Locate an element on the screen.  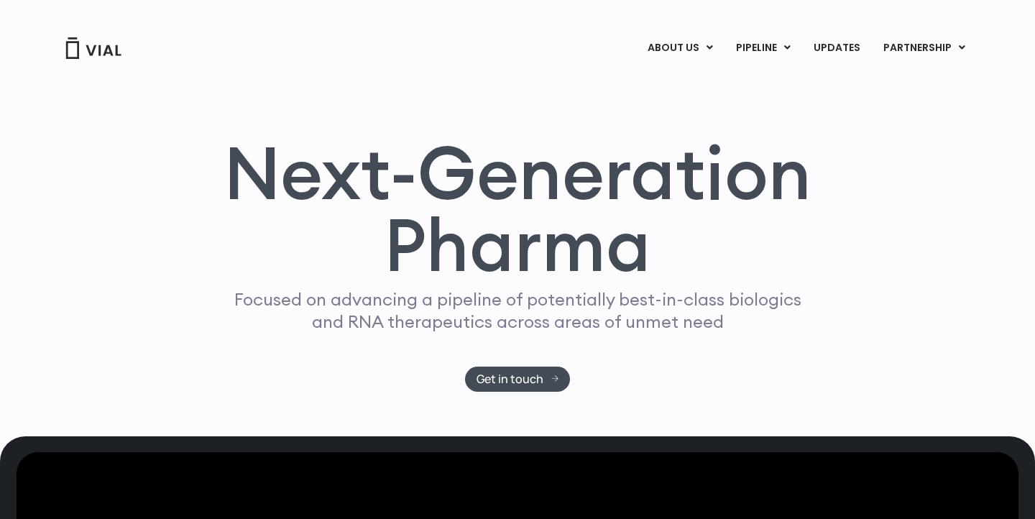
p: Focused on advancing a pipeline of potentially best-in-class biologics and RNA therapeutics acros... is located at coordinates (518, 311).